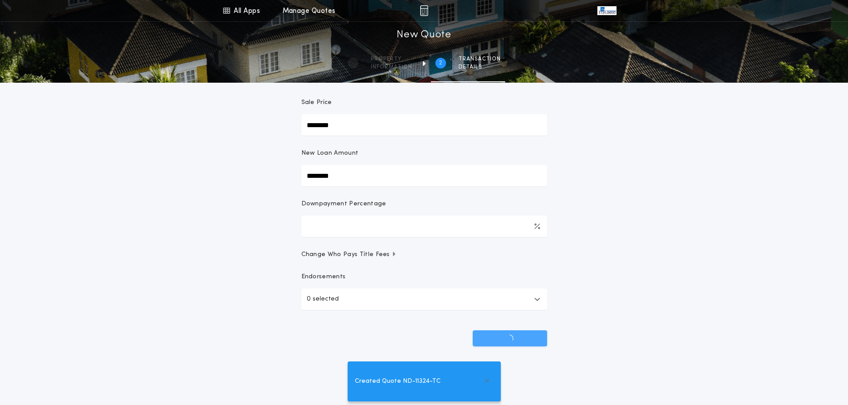  I want to click on span: Property, so click(391, 59).